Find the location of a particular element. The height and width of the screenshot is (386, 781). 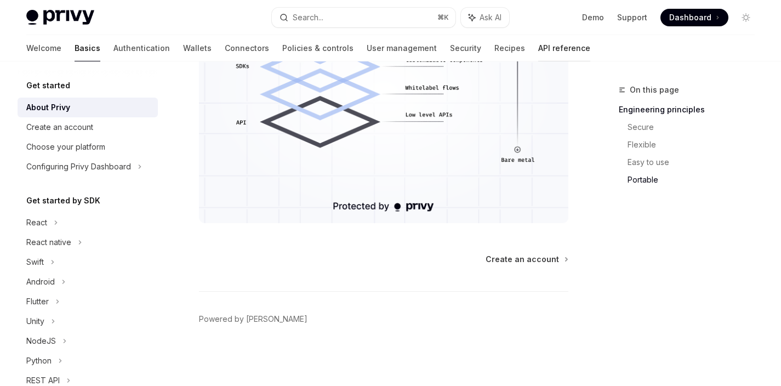

a: User management is located at coordinates (402, 48).